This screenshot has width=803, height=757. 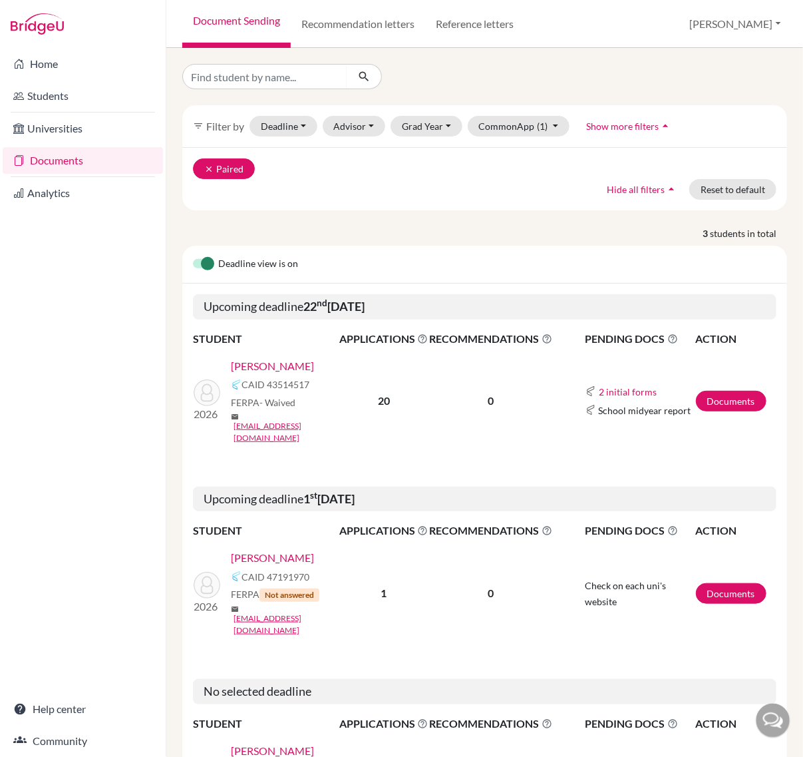 What do you see at coordinates (265, 77) in the screenshot?
I see `input: Find student by name...` at bounding box center [265, 77].